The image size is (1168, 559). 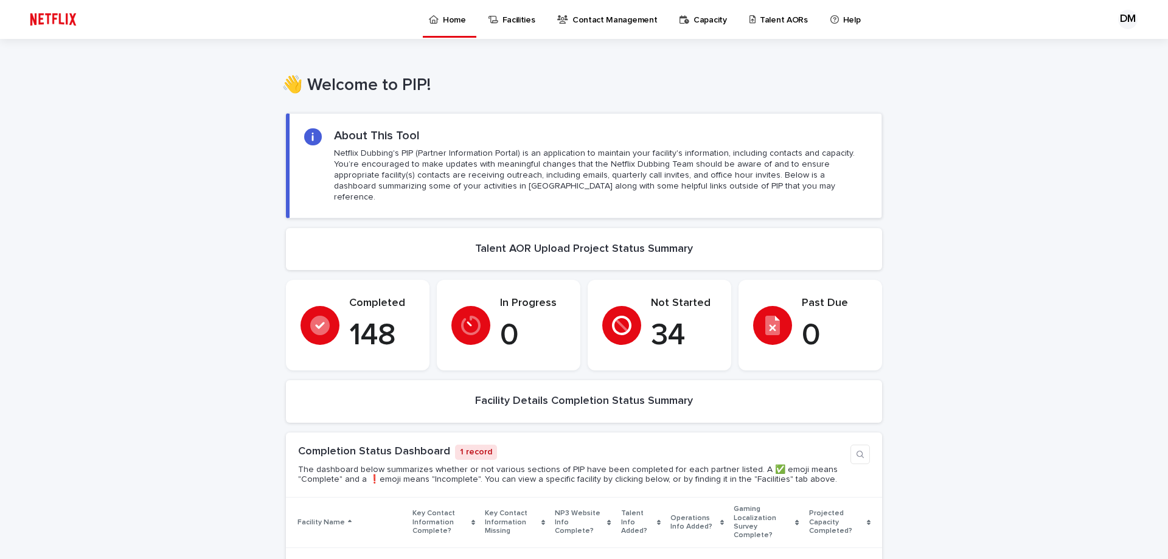 What do you see at coordinates (53, 19) in the screenshot?
I see `img: ifQbXi3ZQGMSEF7WDB7W` at bounding box center [53, 19].